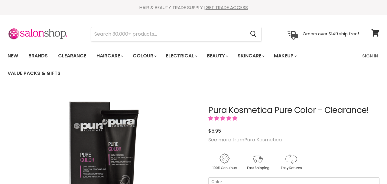 The height and width of the screenshot is (184, 387). I want to click on a: Colour, so click(144, 56).